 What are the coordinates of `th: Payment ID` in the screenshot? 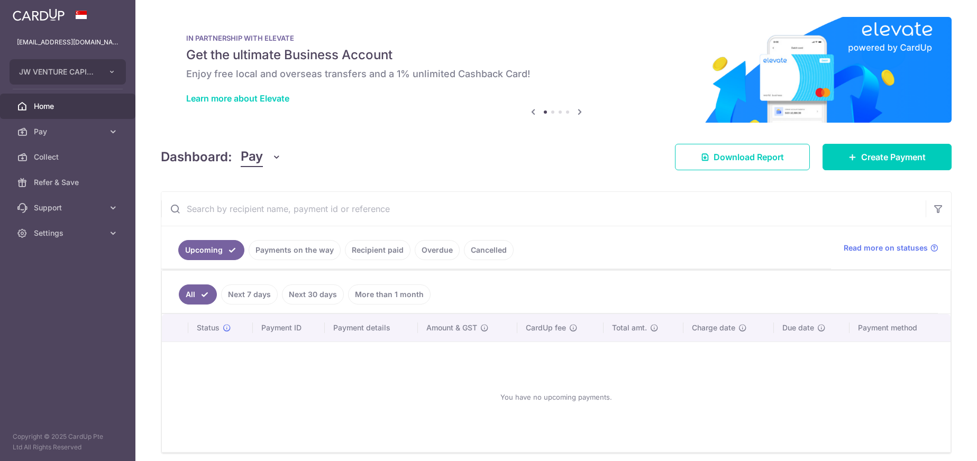 It's located at (289, 328).